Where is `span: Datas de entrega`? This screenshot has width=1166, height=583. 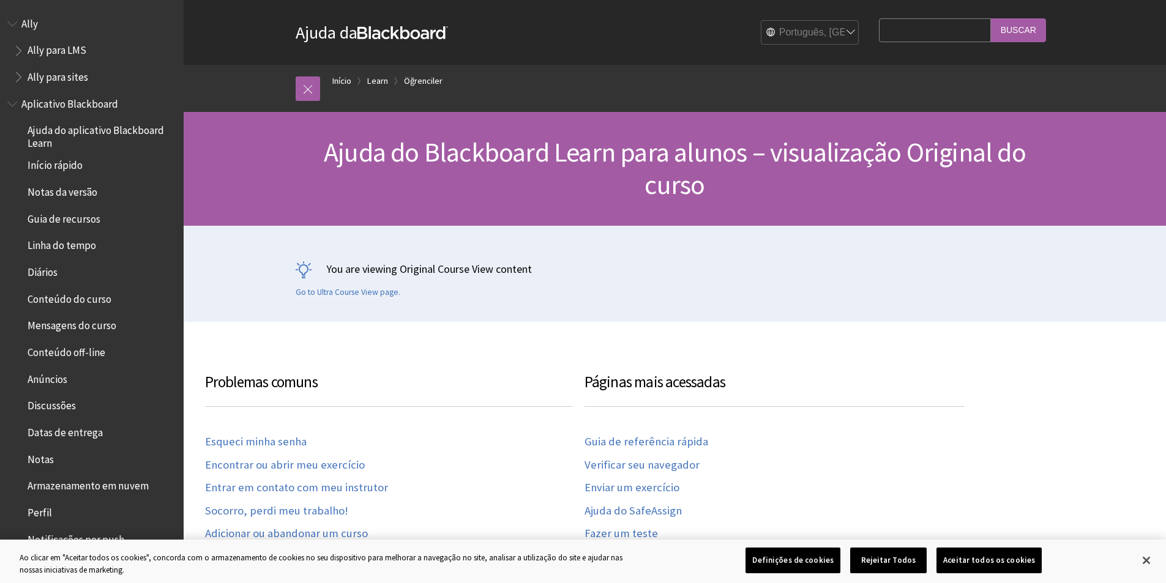
span: Datas de entrega is located at coordinates (65, 430).